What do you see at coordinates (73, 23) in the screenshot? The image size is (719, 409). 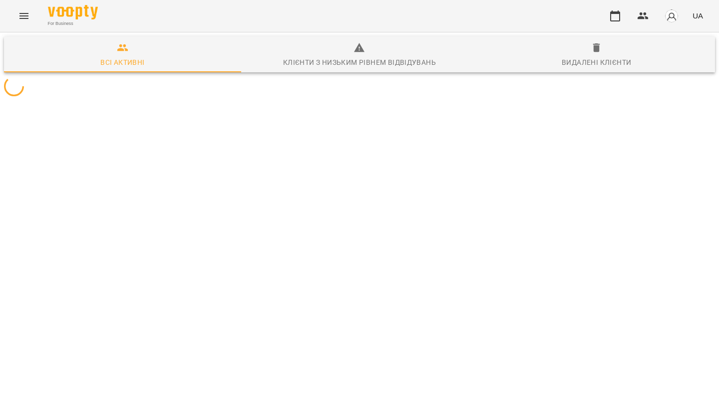 I see `span: For Business` at bounding box center [73, 23].